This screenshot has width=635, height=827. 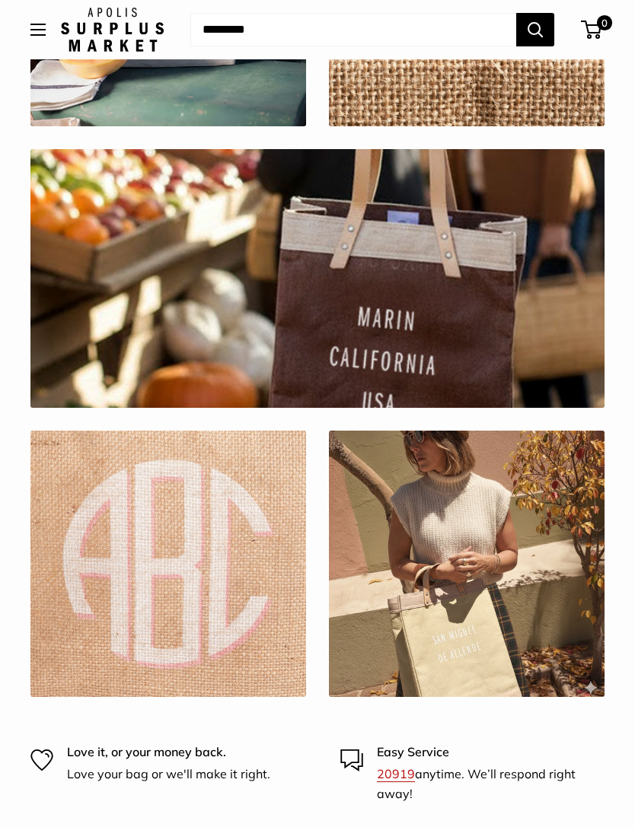 I want to click on p: Love your bag or we'll make it right., so click(x=168, y=775).